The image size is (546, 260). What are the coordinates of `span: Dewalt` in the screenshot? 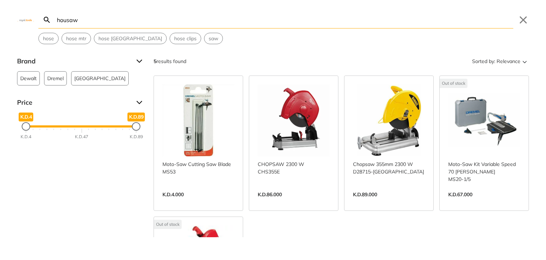 It's located at (28, 78).